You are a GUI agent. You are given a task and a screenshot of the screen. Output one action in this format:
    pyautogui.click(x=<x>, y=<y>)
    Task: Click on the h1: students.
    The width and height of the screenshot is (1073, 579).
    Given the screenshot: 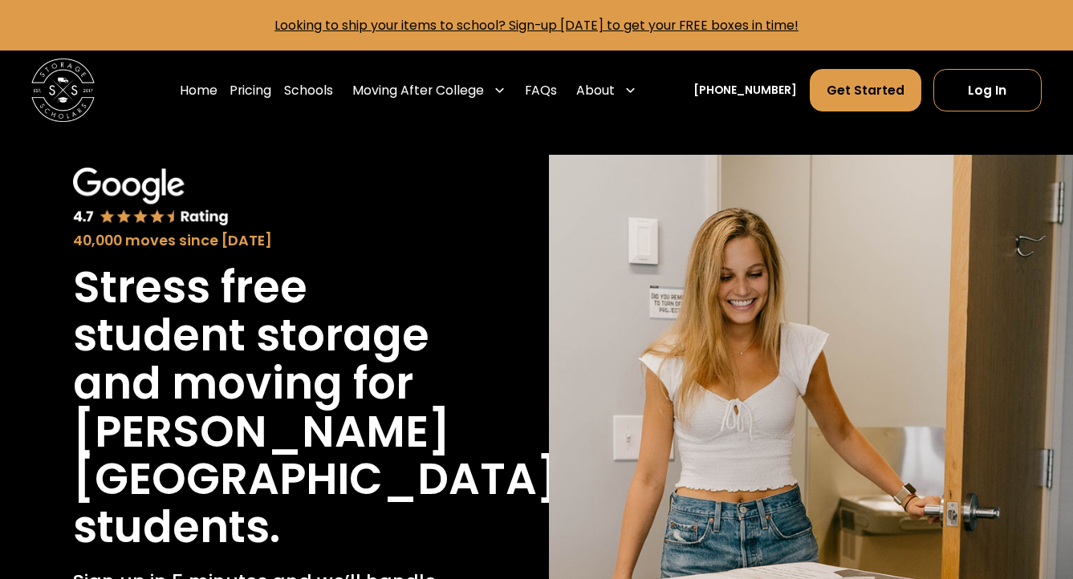 What is the action you would take?
    pyautogui.click(x=177, y=528)
    